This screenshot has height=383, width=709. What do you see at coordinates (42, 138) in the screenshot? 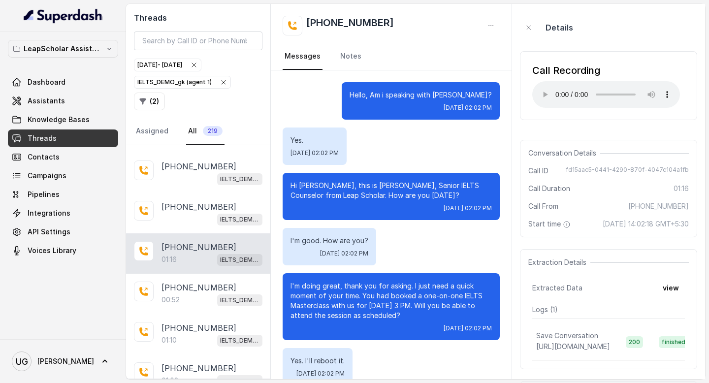
I see `span: Threads` at bounding box center [42, 138].